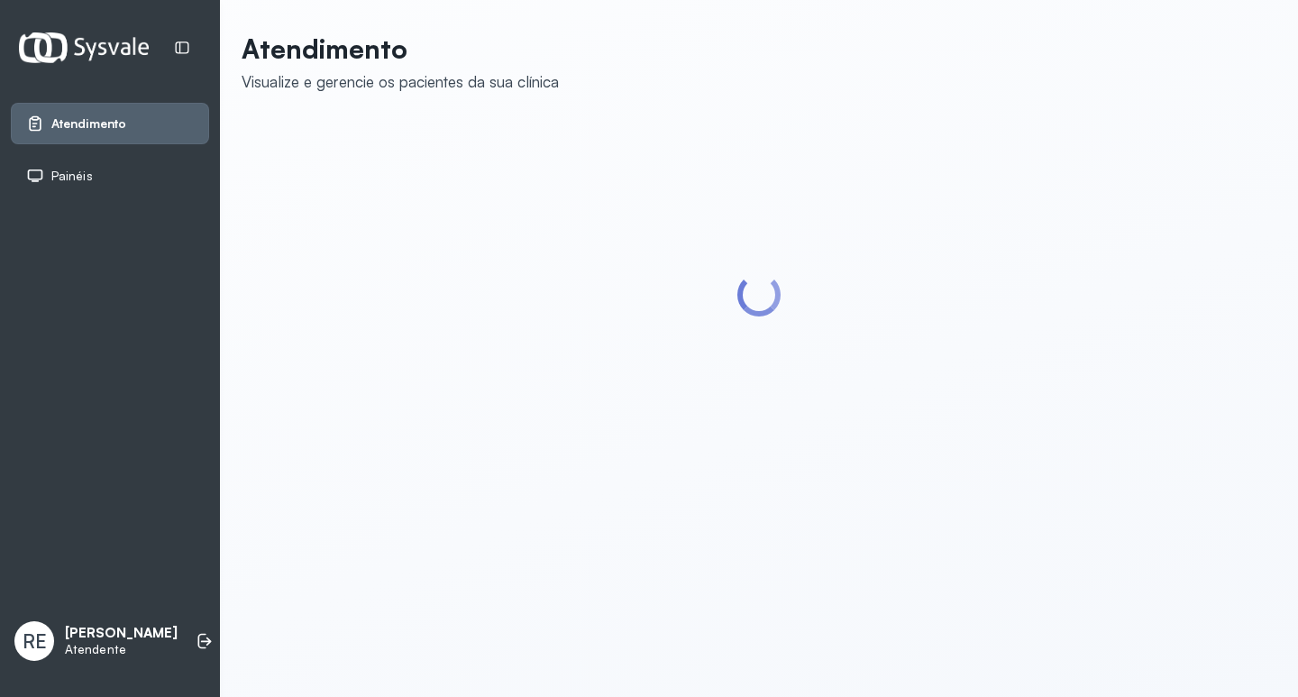  I want to click on a: Atendimento, so click(110, 123).